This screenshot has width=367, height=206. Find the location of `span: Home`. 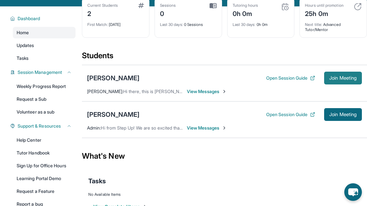

span: Home is located at coordinates (23, 33).